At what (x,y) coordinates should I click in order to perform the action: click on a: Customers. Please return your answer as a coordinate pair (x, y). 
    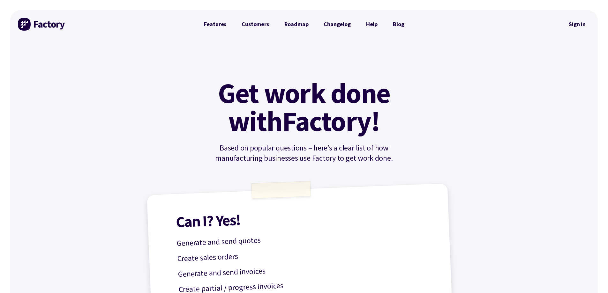
    Looking at the image, I should click on (255, 24).